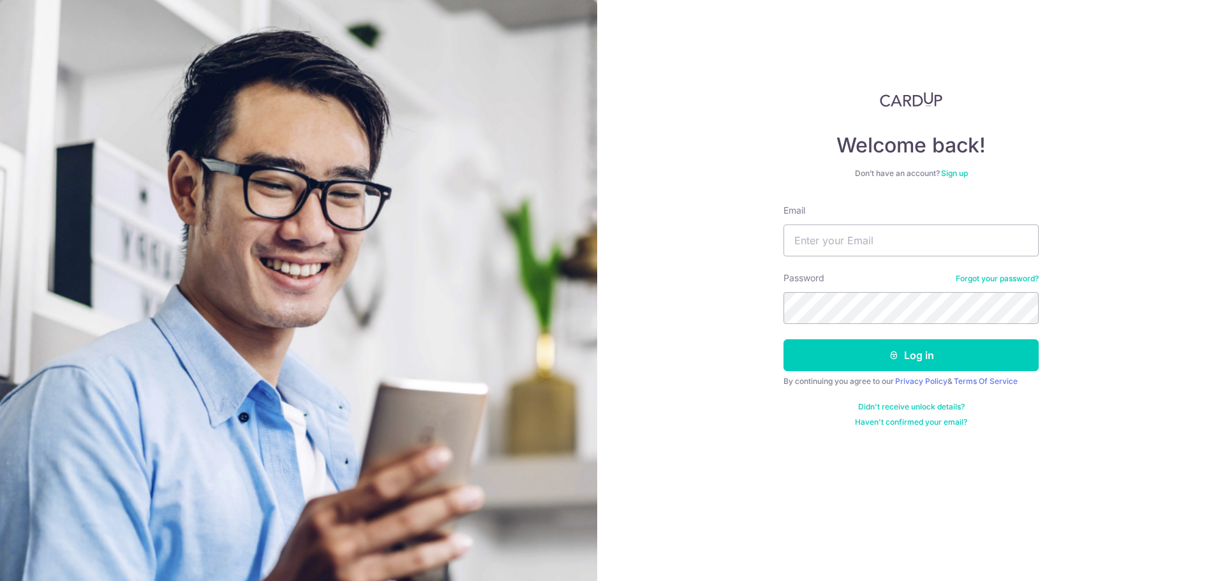 Image resolution: width=1225 pixels, height=581 pixels. What do you see at coordinates (911, 174) in the screenshot?
I see `div: Don’t have an account?` at bounding box center [911, 174].